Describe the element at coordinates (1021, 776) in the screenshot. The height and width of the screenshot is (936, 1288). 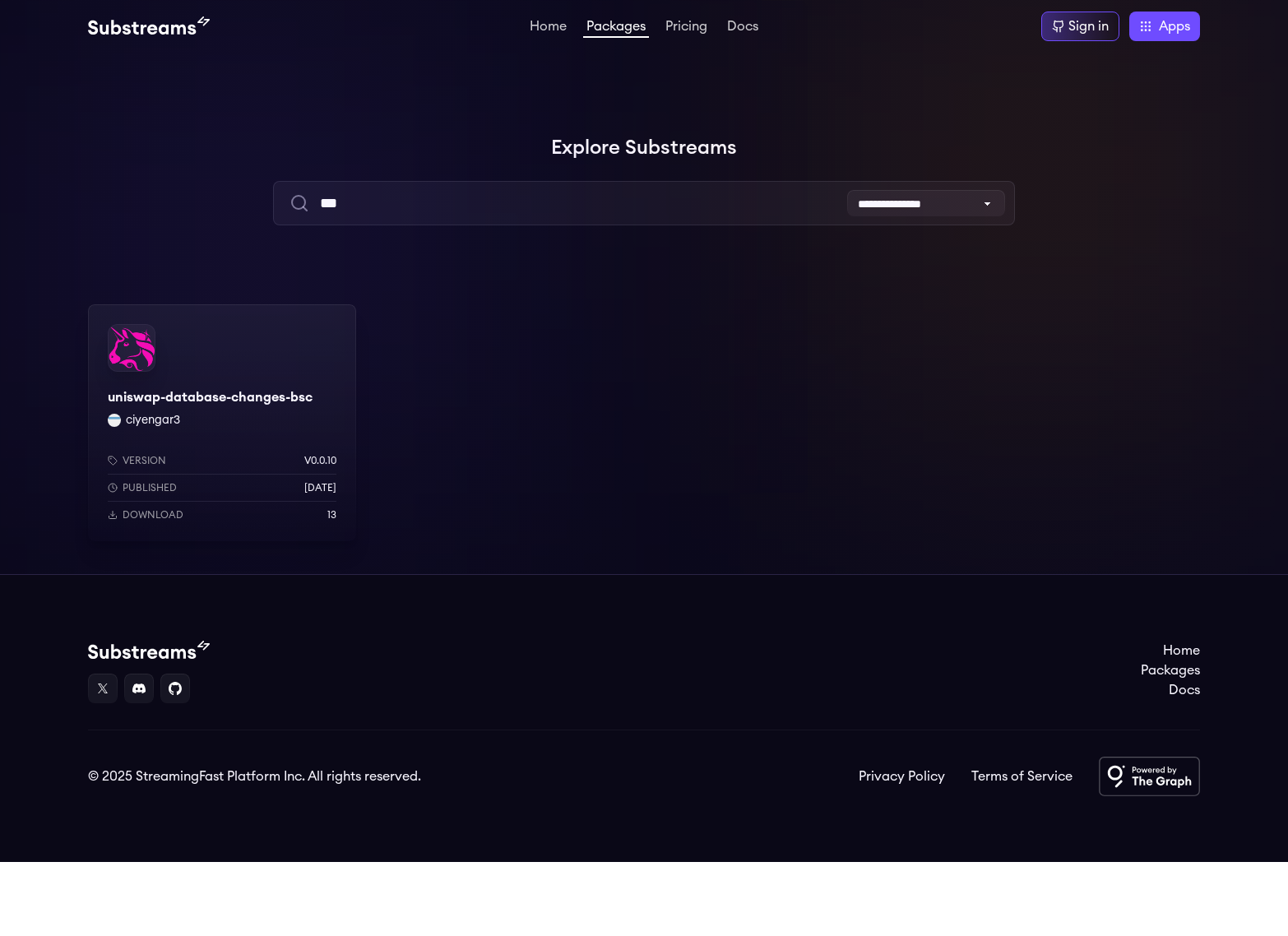
I see `a: Terms of Service` at that location.